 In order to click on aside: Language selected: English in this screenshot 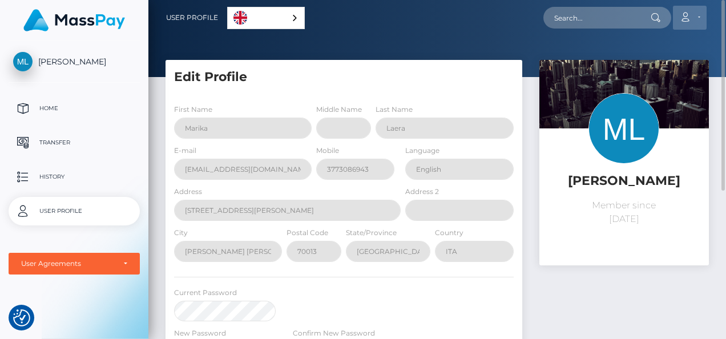, I will do `click(266, 18)`.